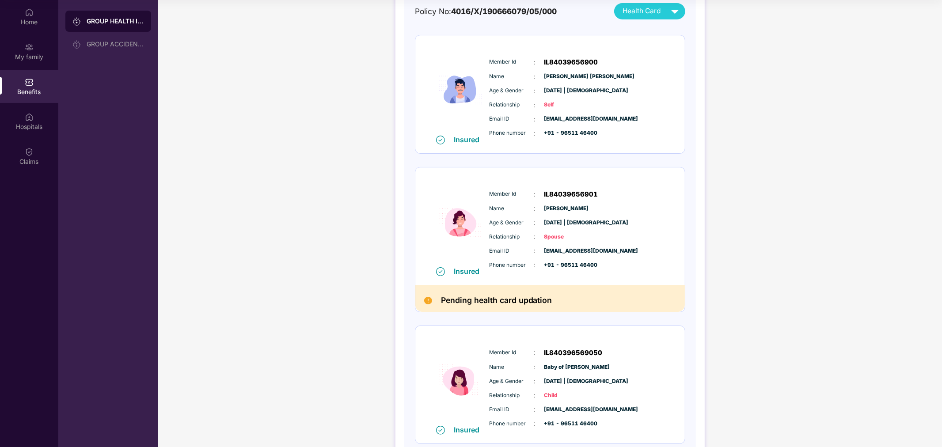 The image size is (942, 447). Describe the element at coordinates (566, 396) in the screenshot. I see `span: Child` at that location.